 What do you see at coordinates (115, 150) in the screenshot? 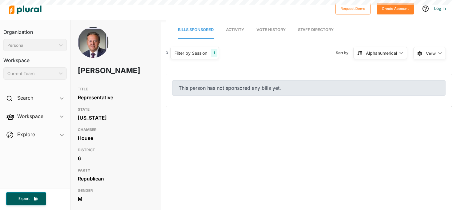
I see `h3: DISTRICT` at bounding box center [115, 150].